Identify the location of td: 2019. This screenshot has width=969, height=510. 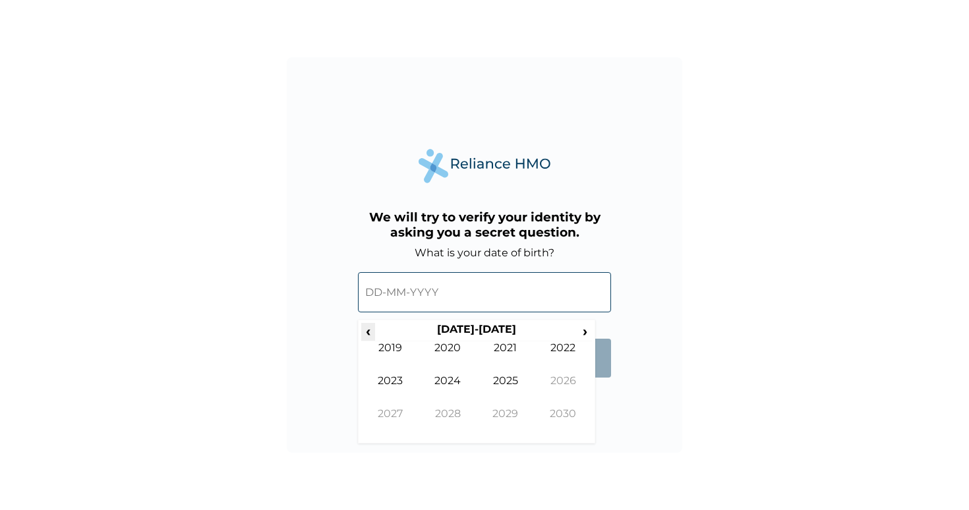
(390, 358).